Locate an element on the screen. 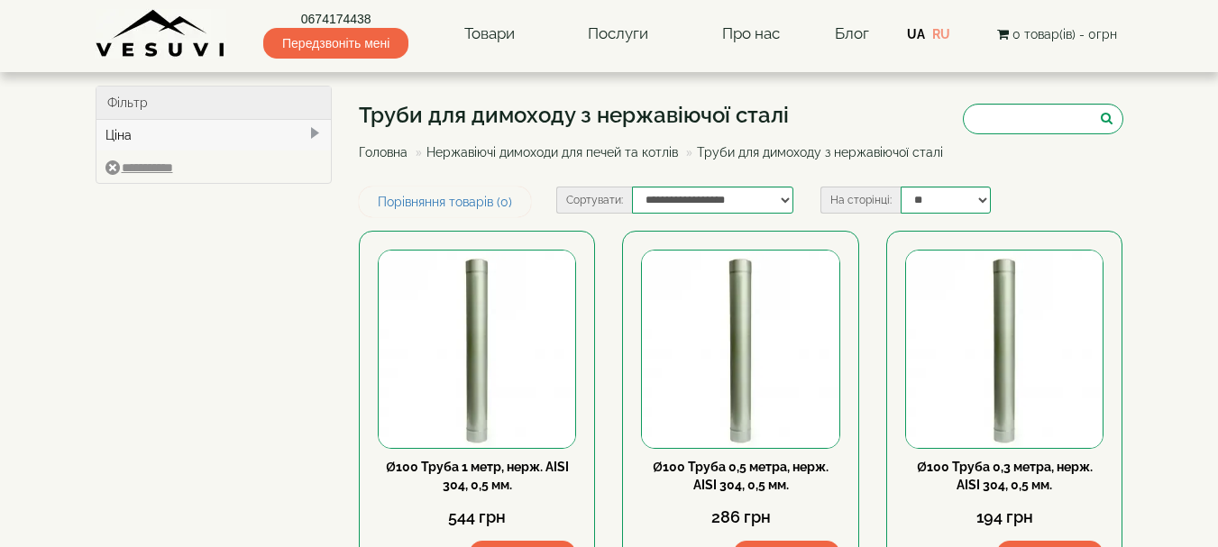 This screenshot has width=1218, height=547. img: Ø100 Труба 1 метр, нерж. AISI 304, 0,5 мм. is located at coordinates (477, 349).